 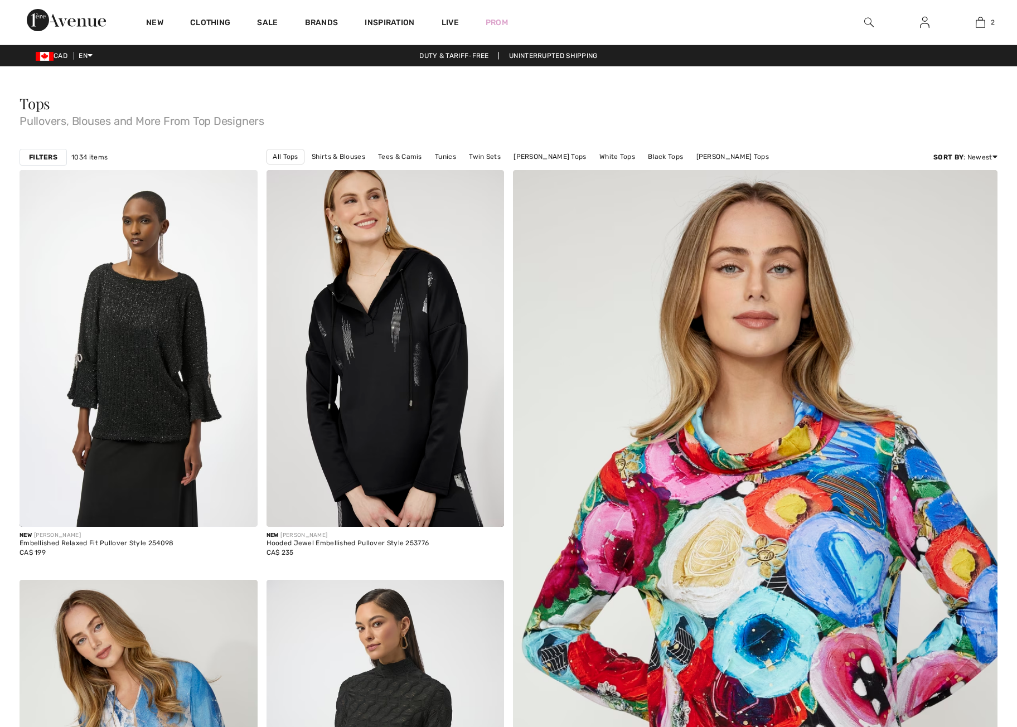 I want to click on img: Canadian Dollar, so click(x=45, y=56).